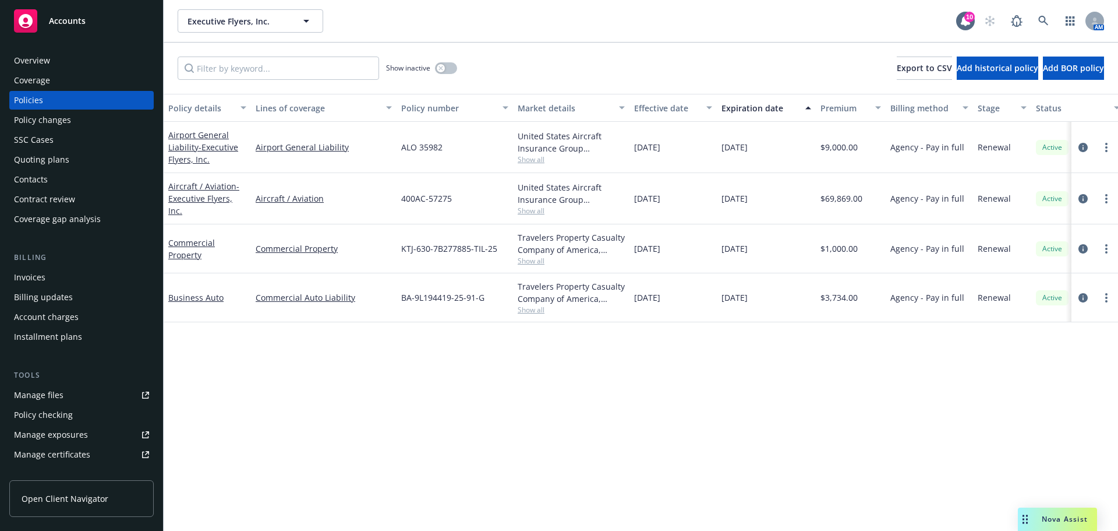  What do you see at coordinates (1058, 519) in the screenshot?
I see `button: Nova Assist` at bounding box center [1058, 519].